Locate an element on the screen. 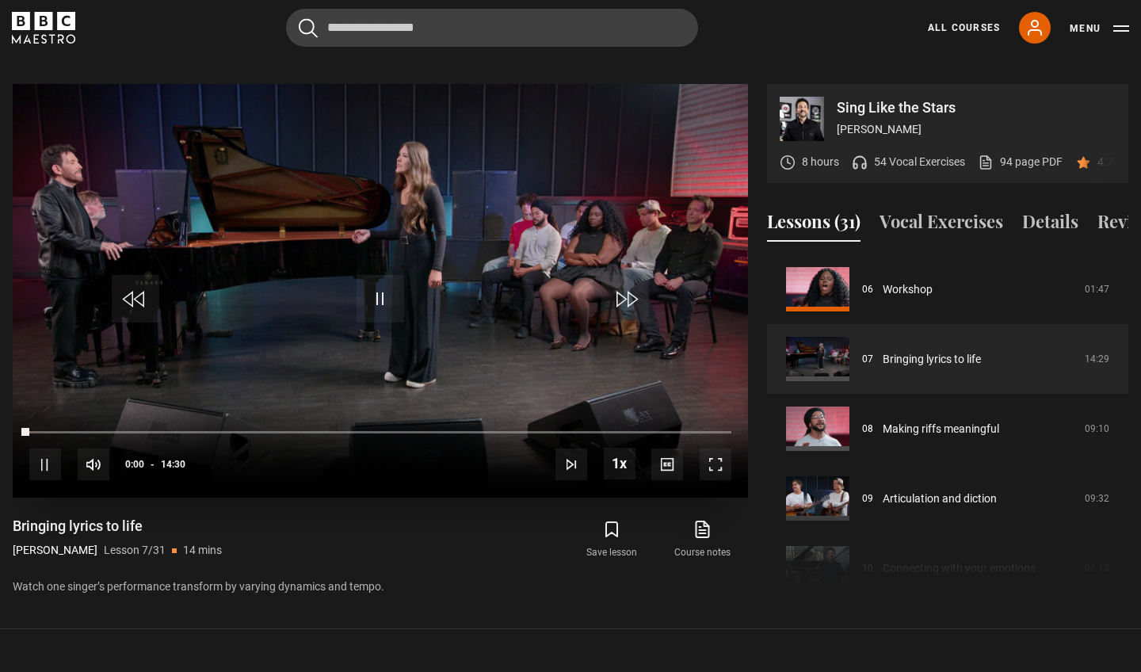  a: Bringing lyrics to life is located at coordinates (932, 359).